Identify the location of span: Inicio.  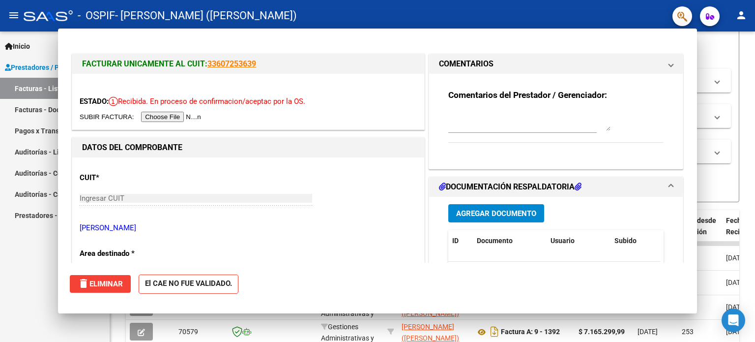
(17, 46).